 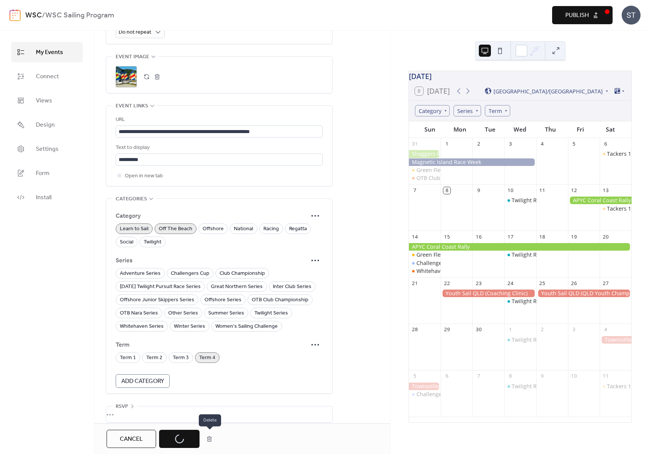 What do you see at coordinates (447, 144) in the screenshot?
I see `div: 1` at bounding box center [447, 144].